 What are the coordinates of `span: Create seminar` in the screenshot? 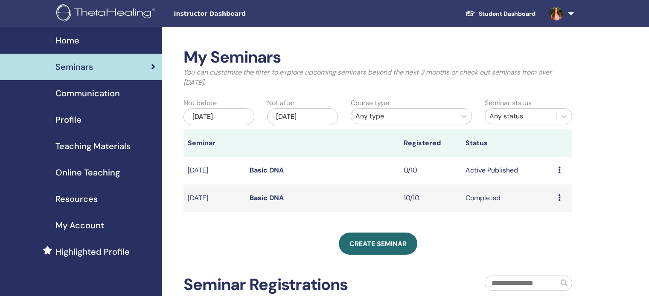 It's located at (378, 244).